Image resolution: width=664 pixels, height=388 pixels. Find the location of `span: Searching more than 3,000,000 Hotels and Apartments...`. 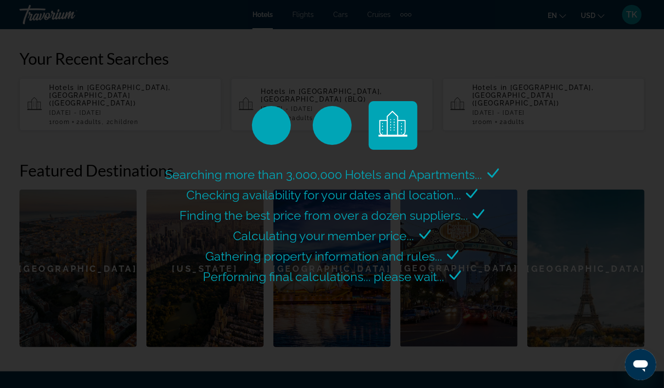

span: Searching more than 3,000,000 Hotels and Apartments... is located at coordinates (324, 175).